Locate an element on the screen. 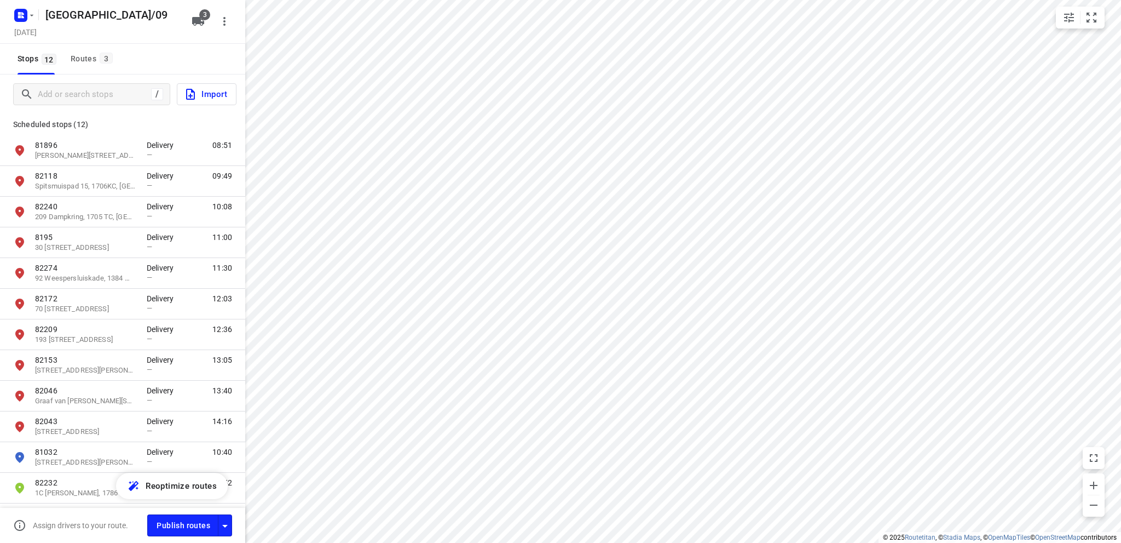 The image size is (1121, 543). p: 81896 is located at coordinates (85, 145).